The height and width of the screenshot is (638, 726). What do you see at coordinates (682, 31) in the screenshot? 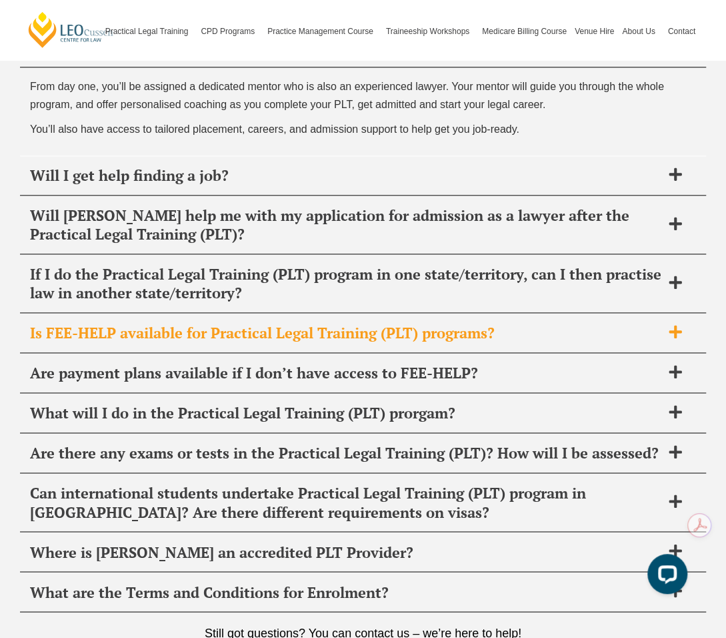
I see `a: Contact` at bounding box center [682, 31].